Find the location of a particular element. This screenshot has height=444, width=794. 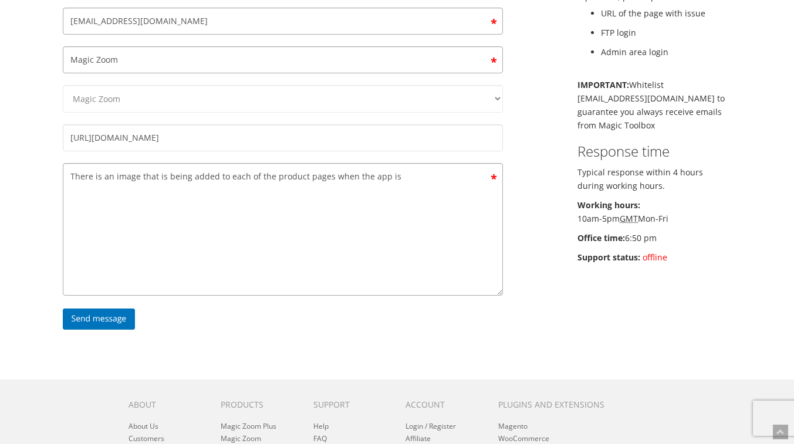

p: Typical response within 4 hours during working hours. is located at coordinates (655, 179).